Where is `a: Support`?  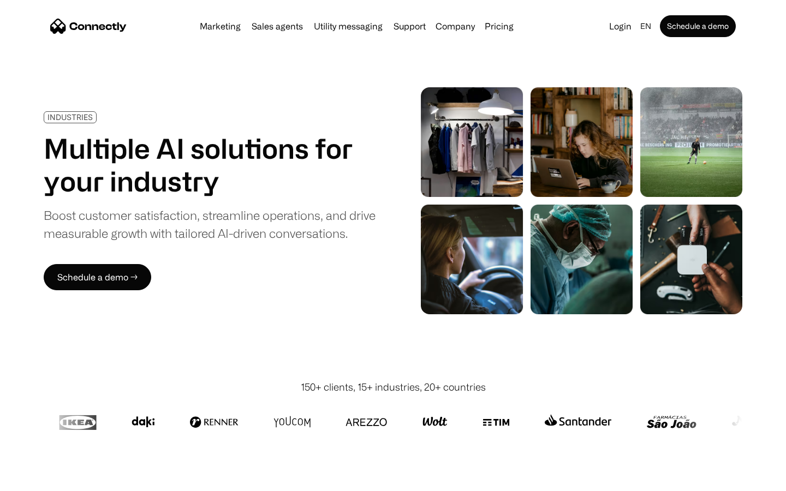 a: Support is located at coordinates (409, 26).